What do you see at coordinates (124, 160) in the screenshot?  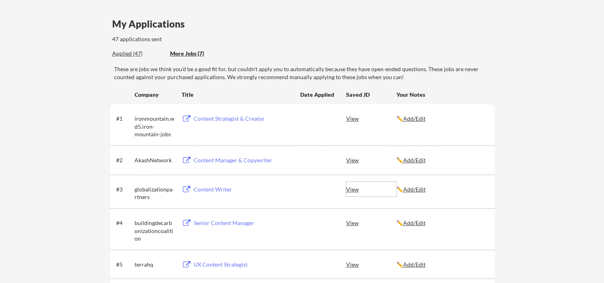 I see `div: #2` at bounding box center [124, 160].